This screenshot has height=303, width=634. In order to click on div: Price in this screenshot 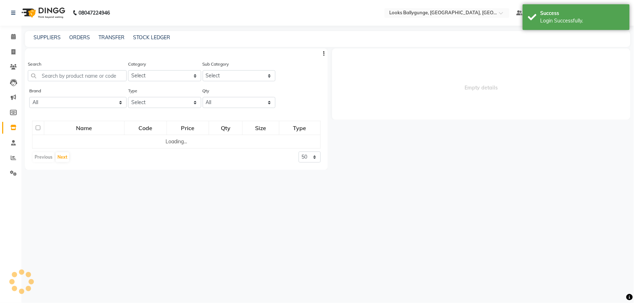, I will do `click(188, 128)`.